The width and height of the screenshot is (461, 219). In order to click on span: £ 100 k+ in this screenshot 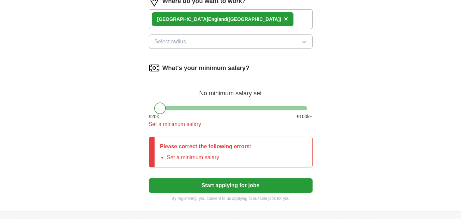, I will do `click(304, 116)`.